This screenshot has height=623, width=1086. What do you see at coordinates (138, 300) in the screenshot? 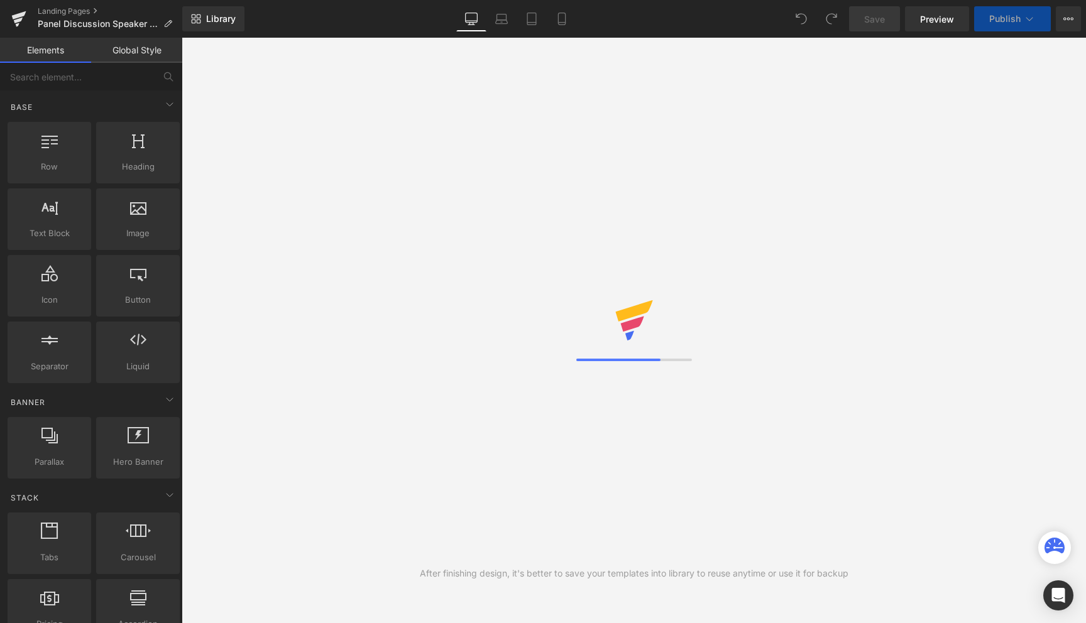
I see `span: Button` at bounding box center [138, 300].